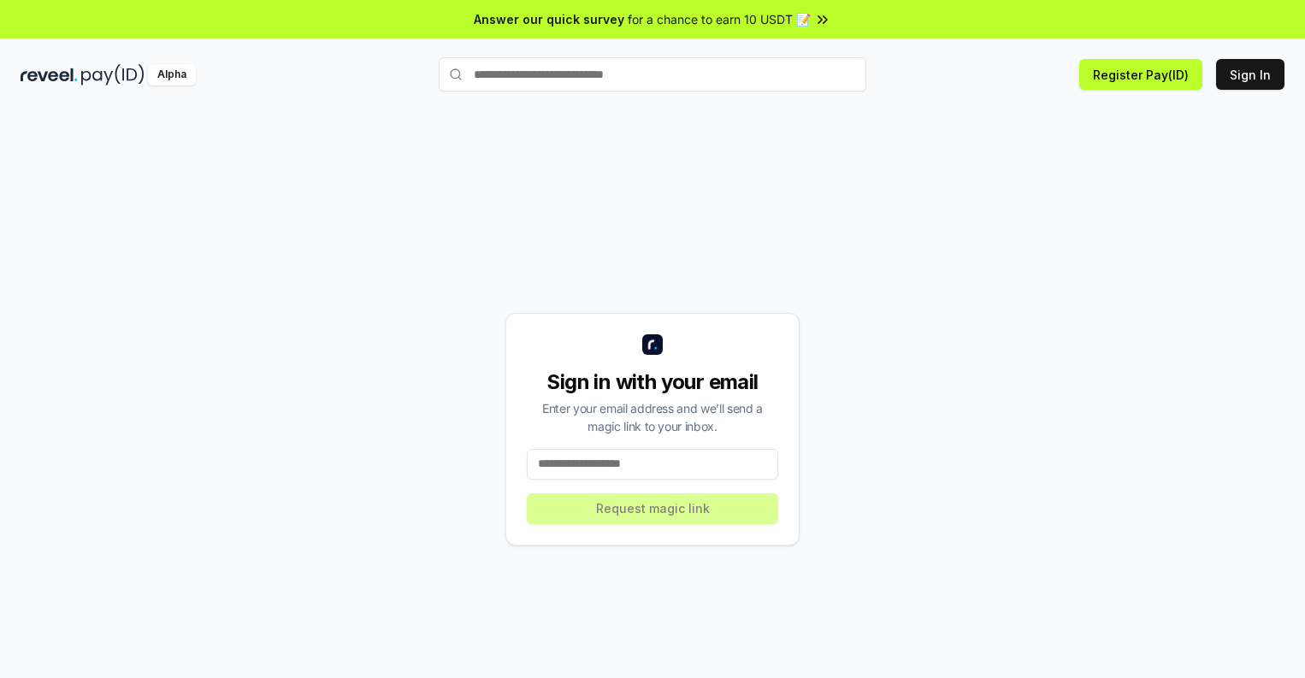 This screenshot has width=1305, height=678. I want to click on button: Sign In, so click(1251, 74).